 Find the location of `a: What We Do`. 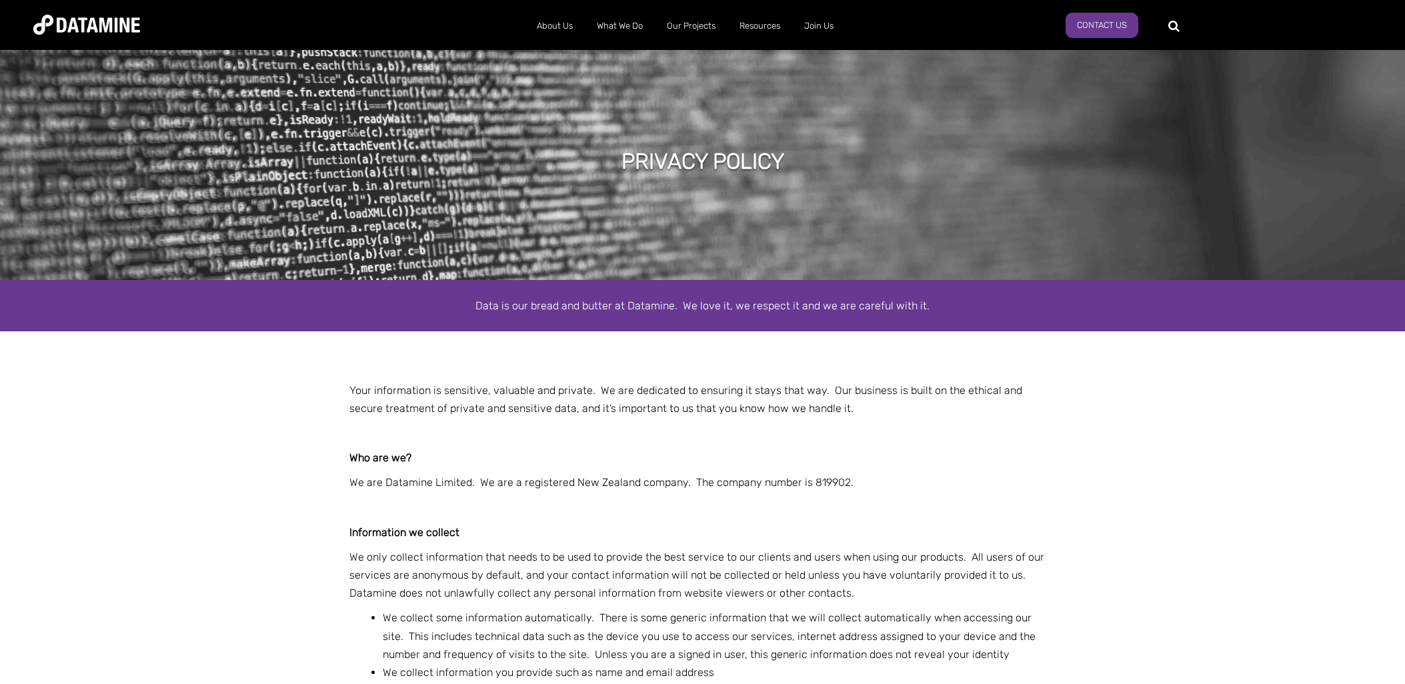

a: What We Do is located at coordinates (619, 26).